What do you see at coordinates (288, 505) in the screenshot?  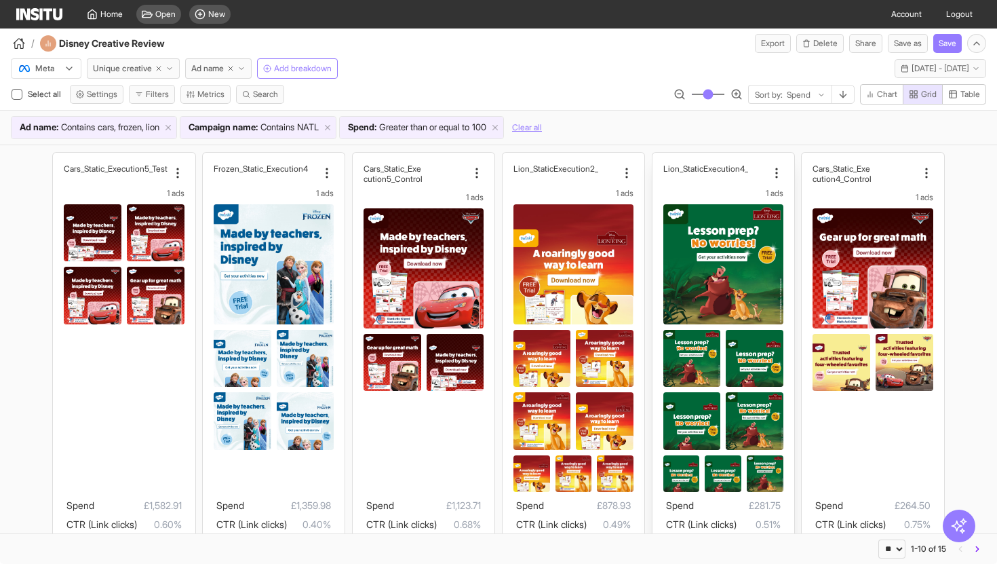 I see `span: £1,359.98` at bounding box center [288, 505].